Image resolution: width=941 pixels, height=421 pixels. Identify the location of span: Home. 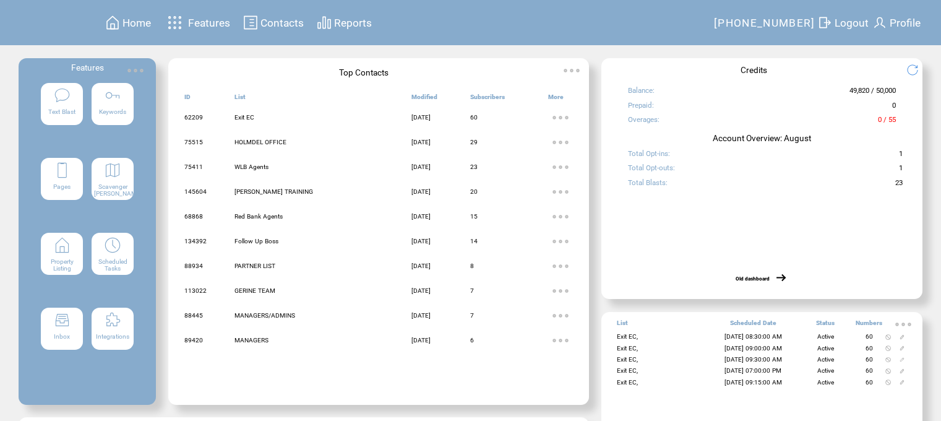
(137, 23).